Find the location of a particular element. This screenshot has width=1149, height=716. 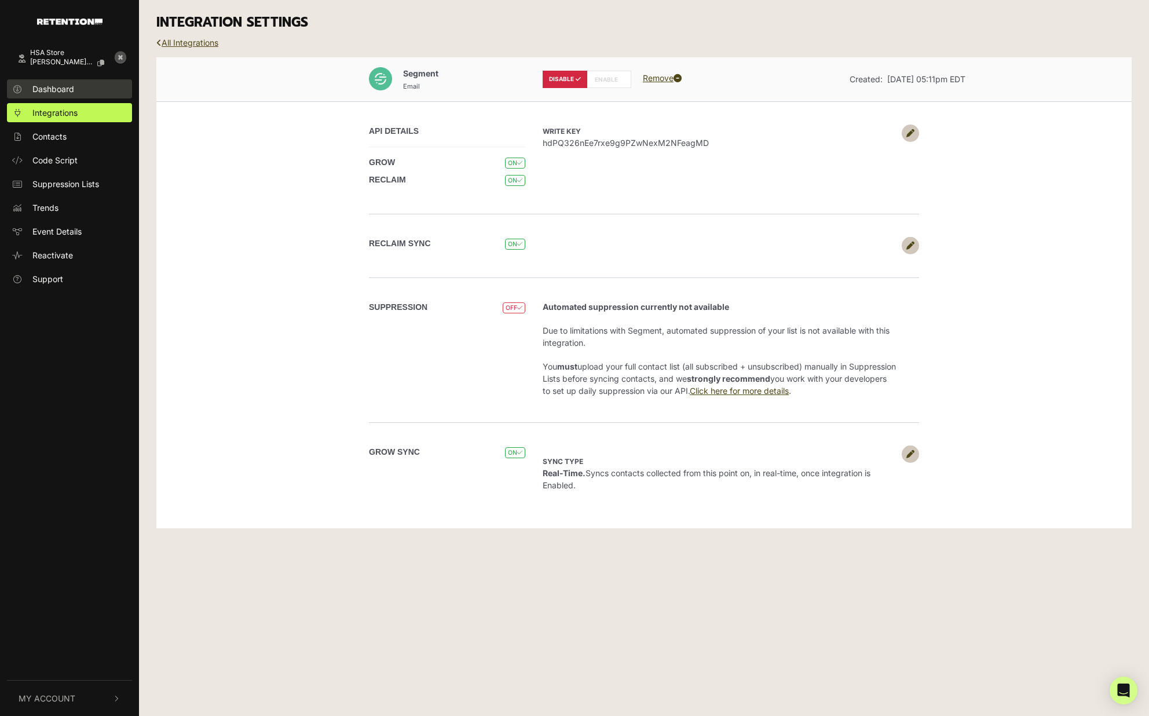

a: Code Script is located at coordinates (70, 160).